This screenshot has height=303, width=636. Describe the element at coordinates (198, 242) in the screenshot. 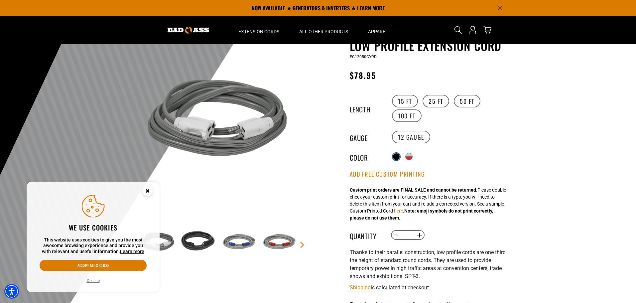

I see `img: black` at that location.